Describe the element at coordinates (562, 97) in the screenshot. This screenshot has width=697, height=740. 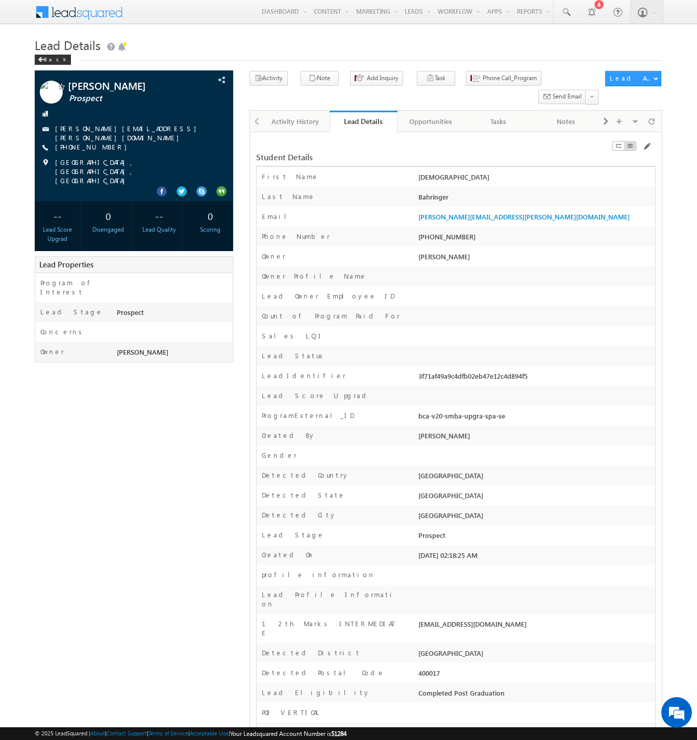
I see `button: Send Email` at that location.